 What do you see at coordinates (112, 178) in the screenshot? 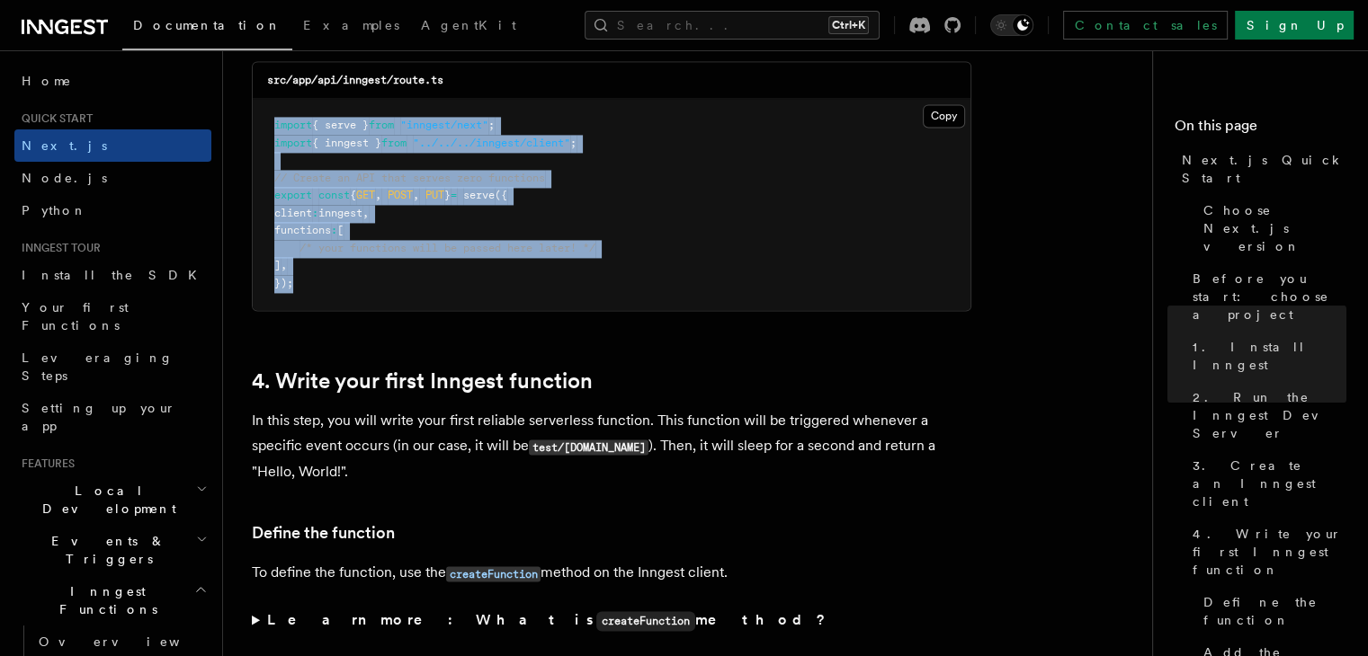
I see `a: Node.js` at bounding box center [112, 178].